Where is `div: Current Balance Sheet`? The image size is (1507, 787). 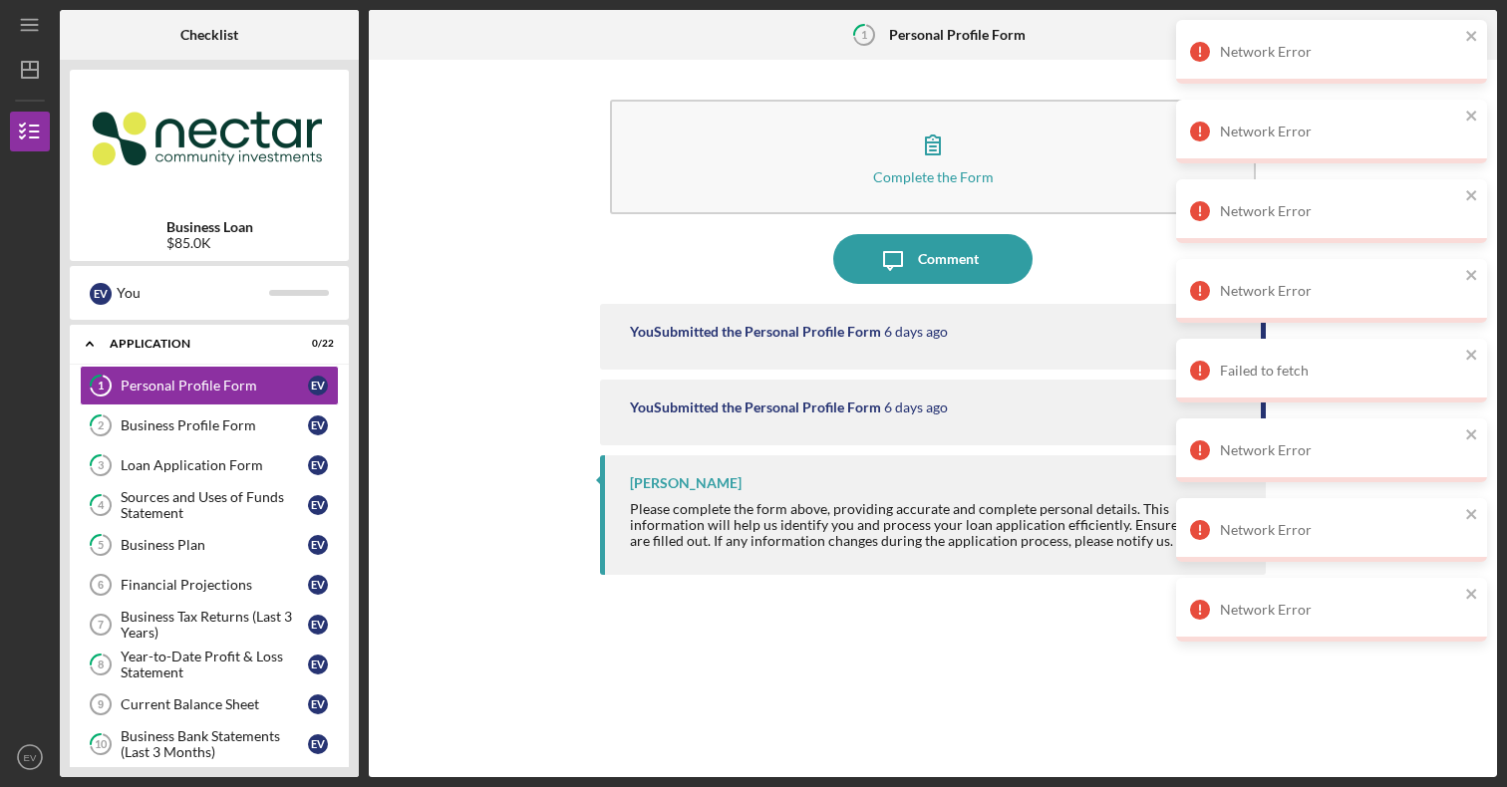 div: Current Balance Sheet is located at coordinates (214, 704).